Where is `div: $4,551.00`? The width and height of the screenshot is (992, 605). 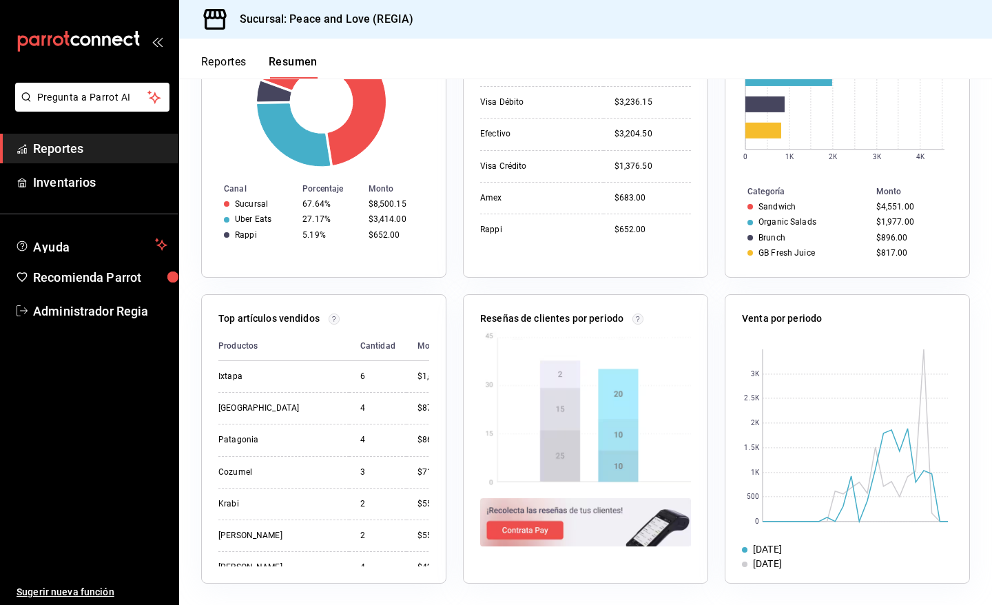
div: $4,551.00 is located at coordinates (912, 207).